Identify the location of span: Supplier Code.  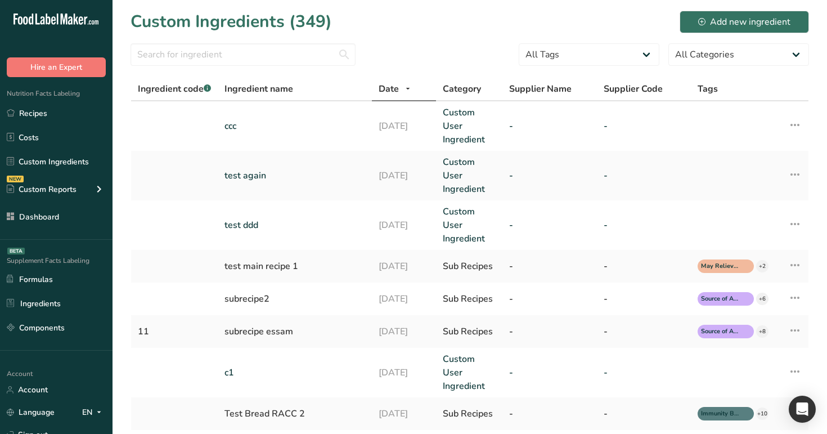
(633, 89).